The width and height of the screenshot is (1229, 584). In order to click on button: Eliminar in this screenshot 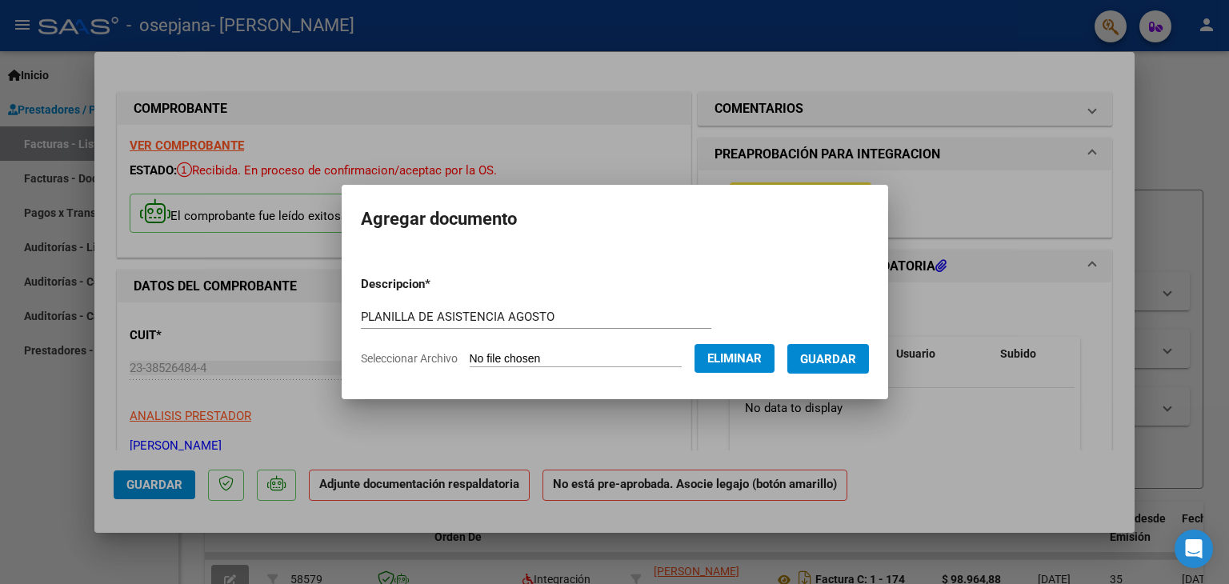, I will do `click(735, 358)`.